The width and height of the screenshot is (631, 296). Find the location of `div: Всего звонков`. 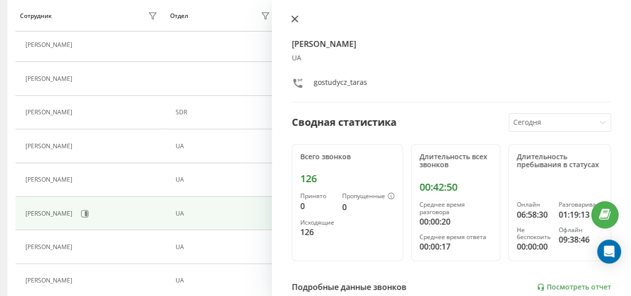

div: Всего звонков is located at coordinates (347, 157).